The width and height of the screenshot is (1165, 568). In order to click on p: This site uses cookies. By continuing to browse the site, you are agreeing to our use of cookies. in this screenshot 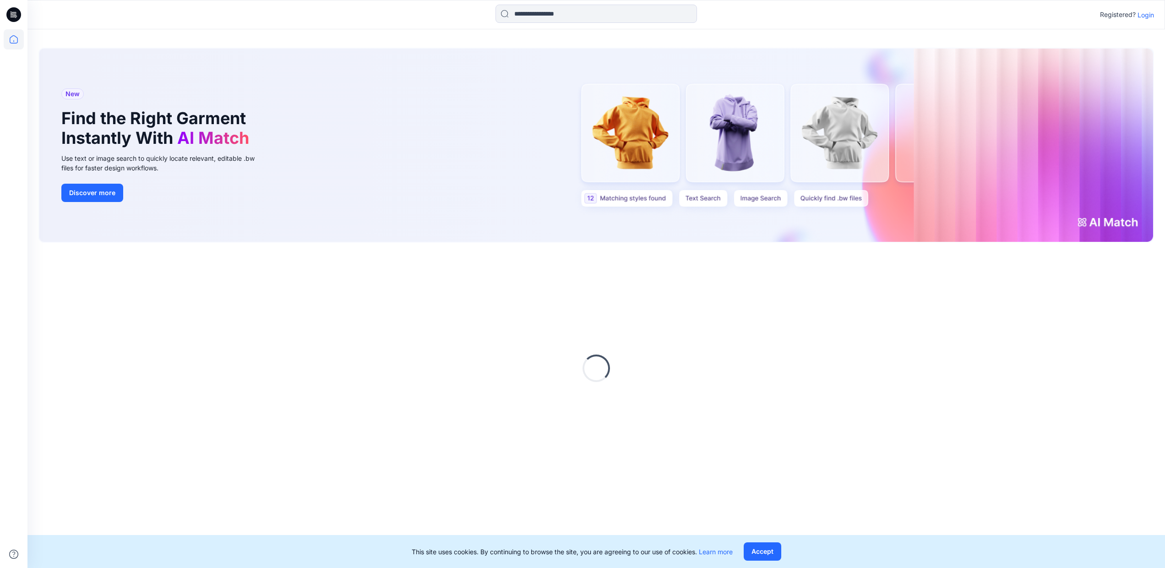, I will do `click(572, 552)`.